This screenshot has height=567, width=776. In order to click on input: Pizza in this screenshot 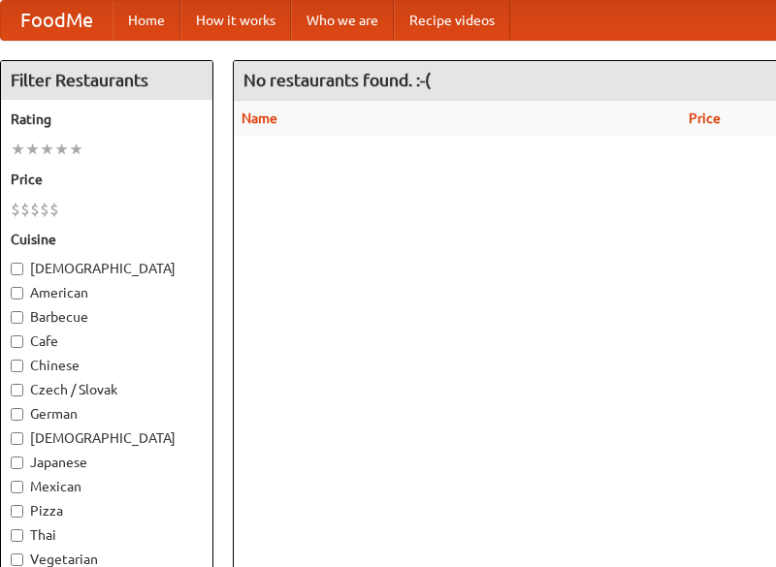, I will do `click(16, 511)`.